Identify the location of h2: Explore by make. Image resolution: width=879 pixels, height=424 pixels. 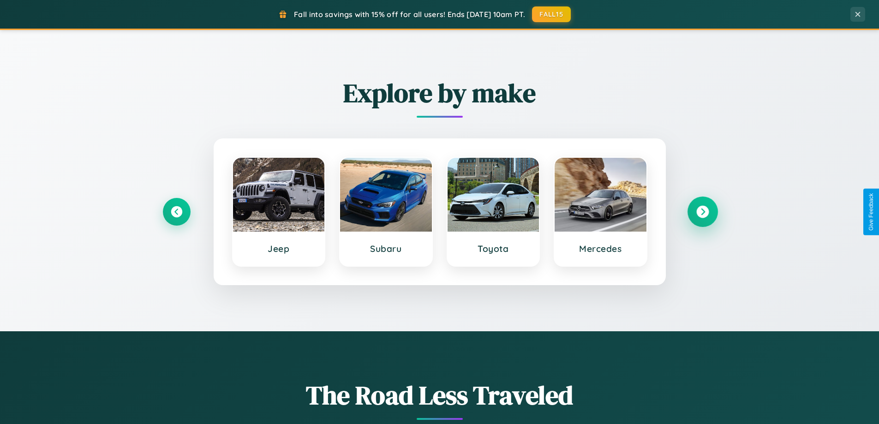
(440, 93).